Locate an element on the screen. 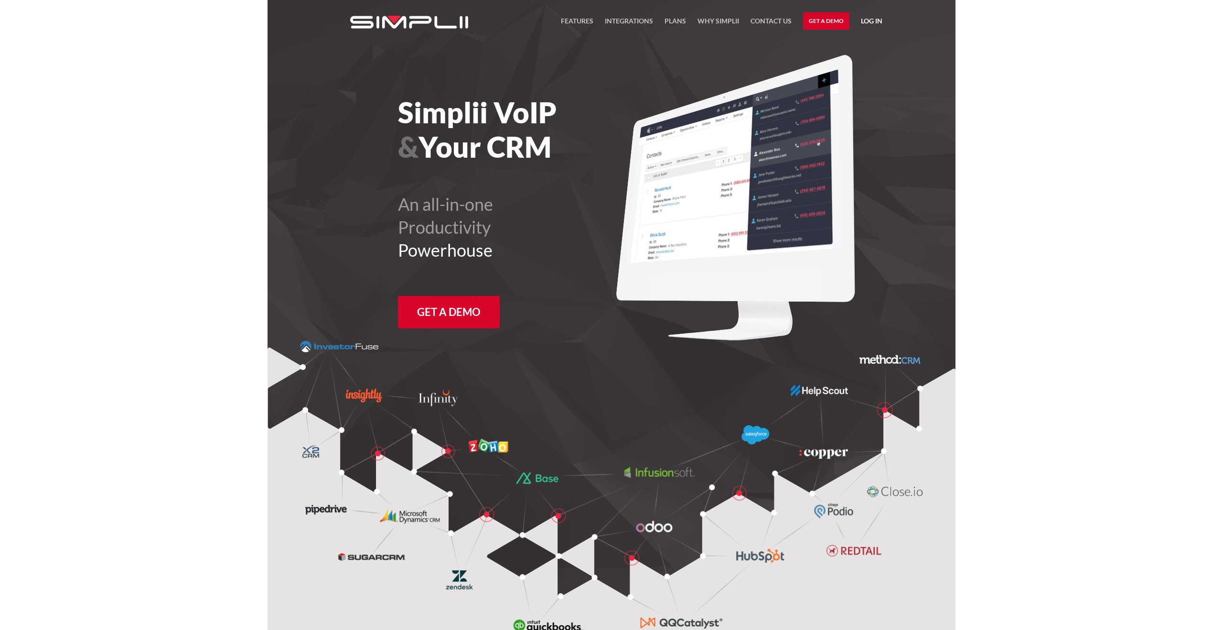 Image resolution: width=1223 pixels, height=630 pixels. a: Contact US is located at coordinates (771, 24).